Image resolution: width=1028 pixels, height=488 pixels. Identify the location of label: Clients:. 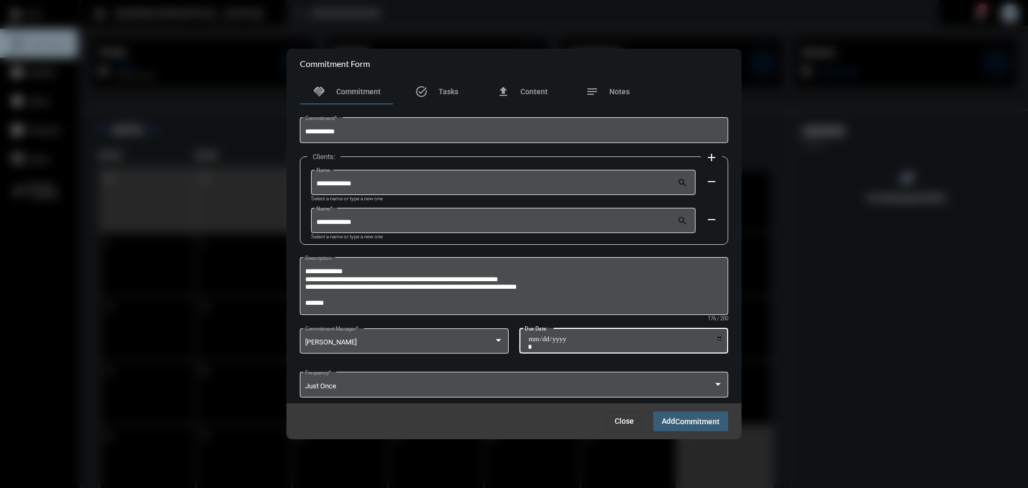
(324, 156).